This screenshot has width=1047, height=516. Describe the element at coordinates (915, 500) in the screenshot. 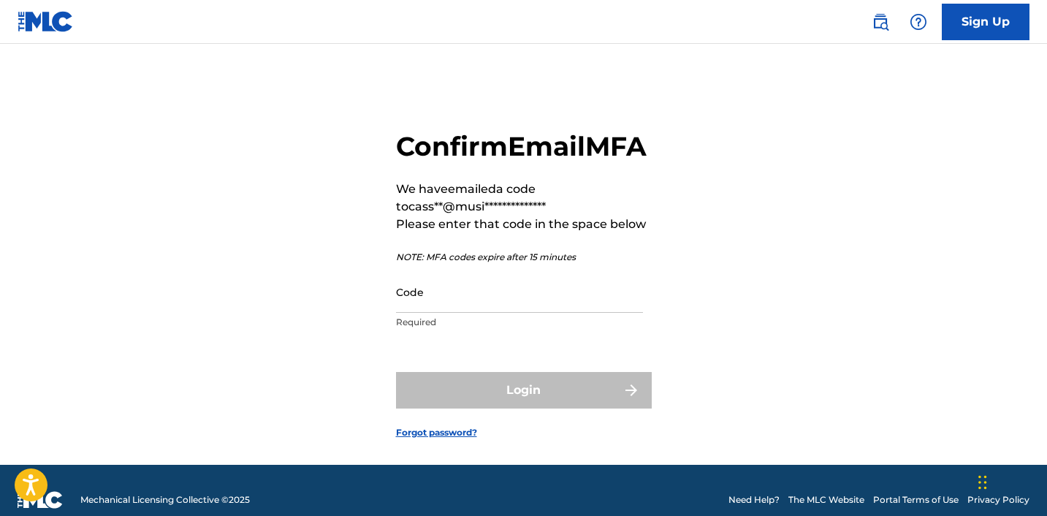

I see `a: Portal Terms of Use` at that location.